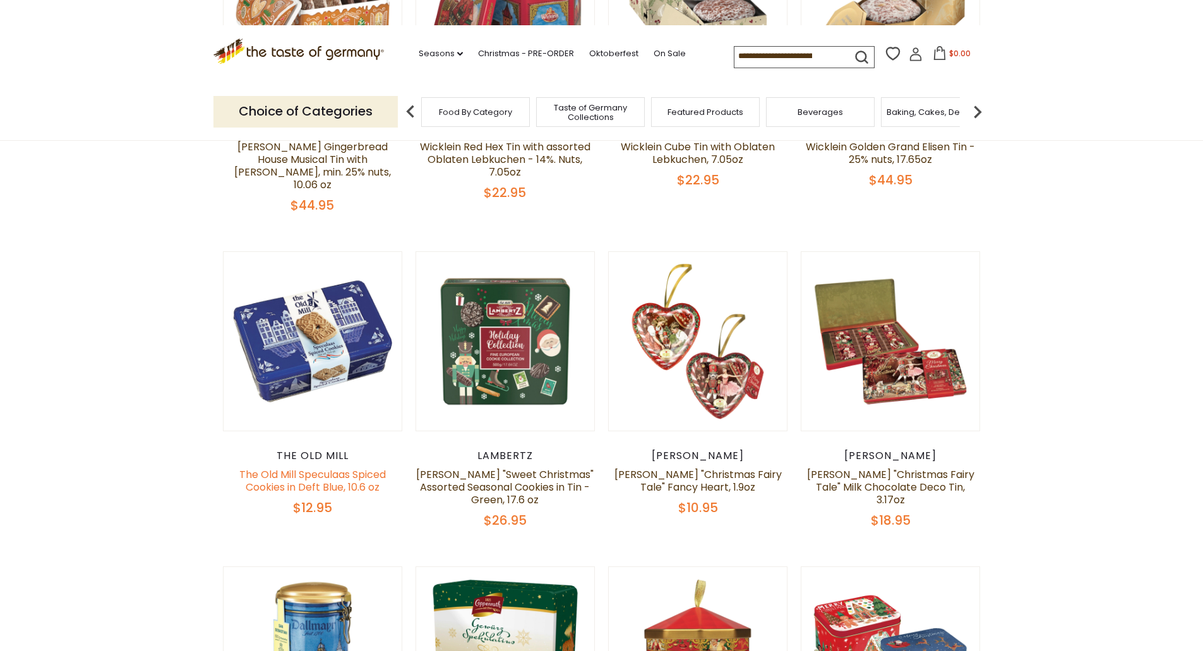 The height and width of the screenshot is (651, 1203). I want to click on span: $18.95, so click(890, 520).